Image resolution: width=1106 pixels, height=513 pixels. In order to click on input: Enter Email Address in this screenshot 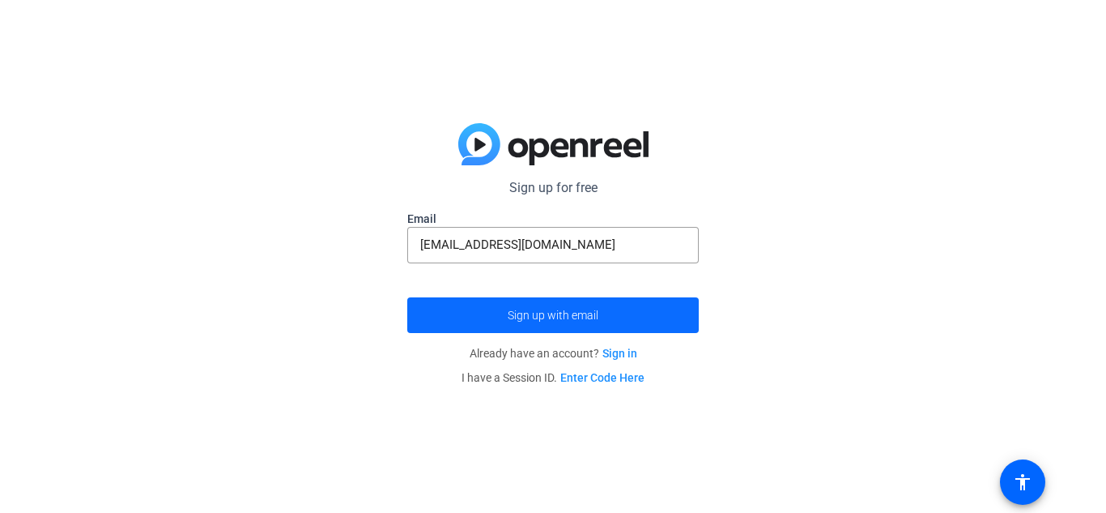, I will do `click(553, 245)`.